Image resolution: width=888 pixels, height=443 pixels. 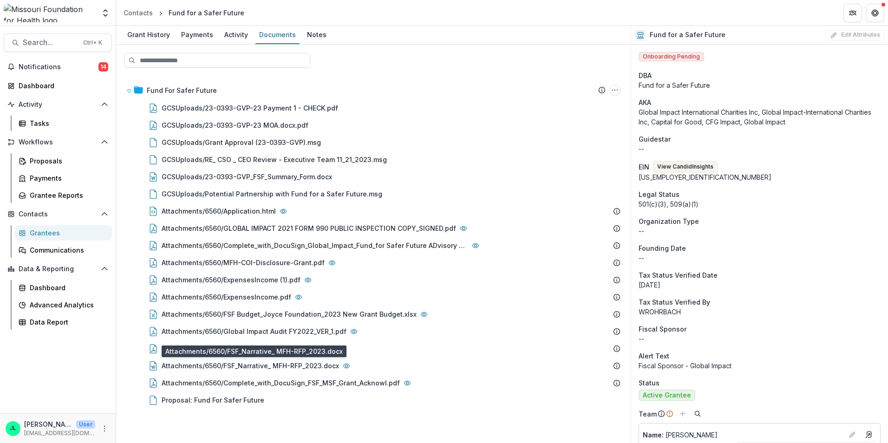 What do you see at coordinates (852, 435) in the screenshot?
I see `button: Edit` at bounding box center [852, 435].